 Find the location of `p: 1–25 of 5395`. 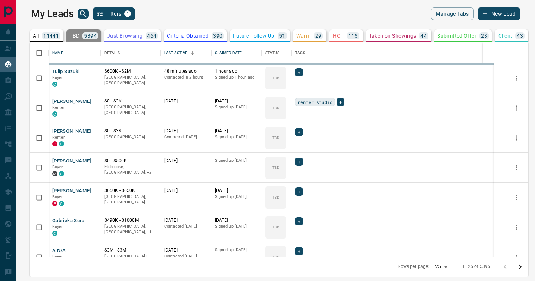

p: 1–25 of 5395 is located at coordinates (476, 267).